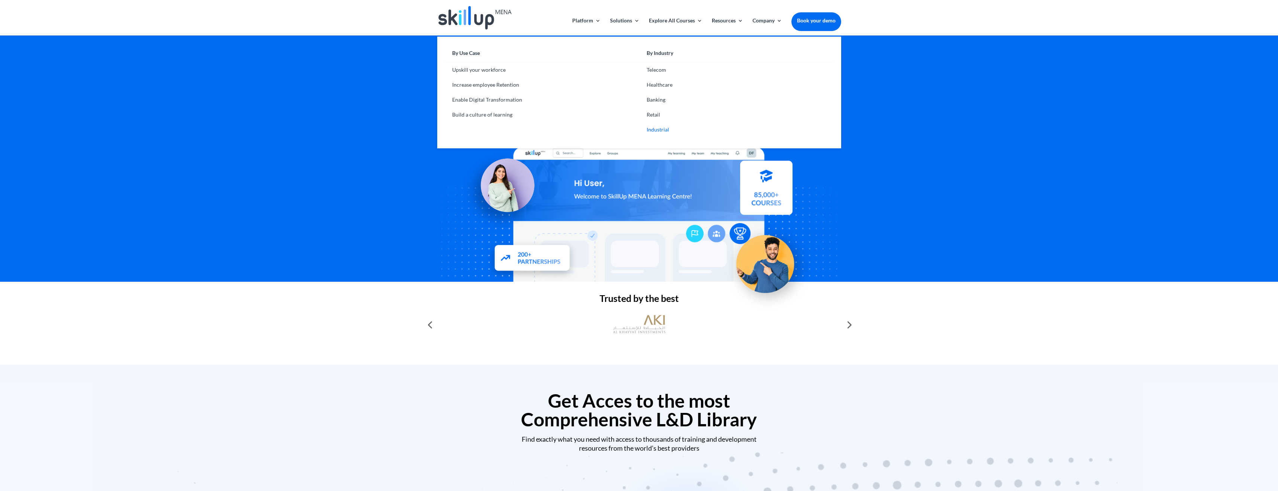  Describe the element at coordinates (768, 264) in the screenshot. I see `img: Upskill your workforce - SkillUp` at that location.